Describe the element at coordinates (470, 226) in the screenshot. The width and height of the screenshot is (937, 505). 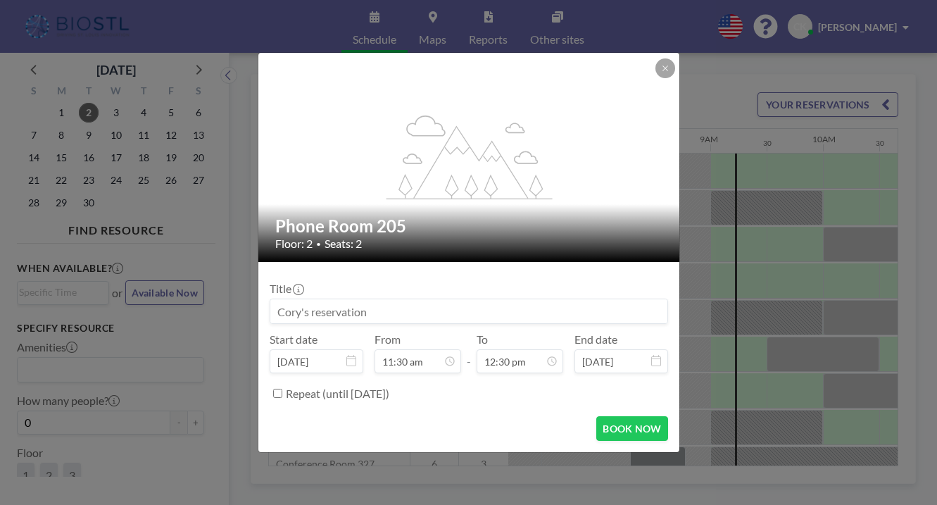
I see `h2: Phone Room 205` at that location.